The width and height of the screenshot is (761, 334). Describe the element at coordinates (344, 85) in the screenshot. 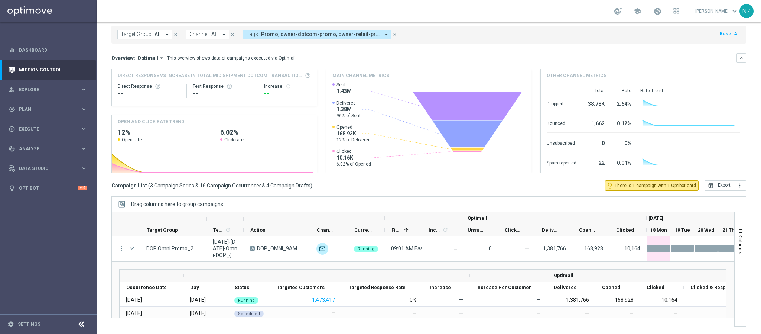

I see `span: Sent` at that location.